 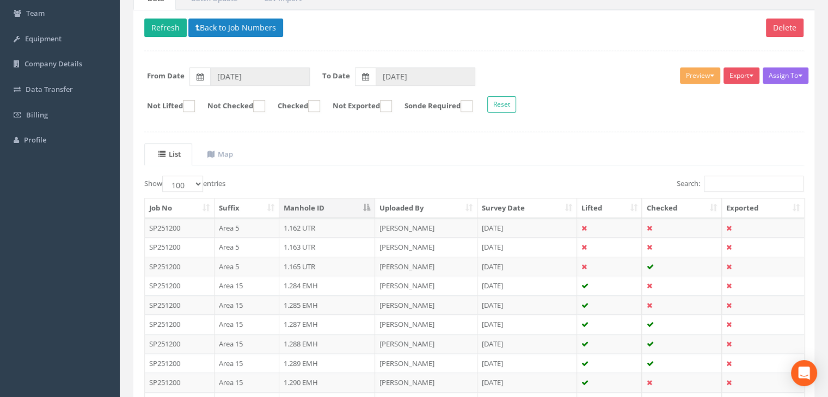 I want to click on td: 1.288 EMH, so click(x=327, y=344).